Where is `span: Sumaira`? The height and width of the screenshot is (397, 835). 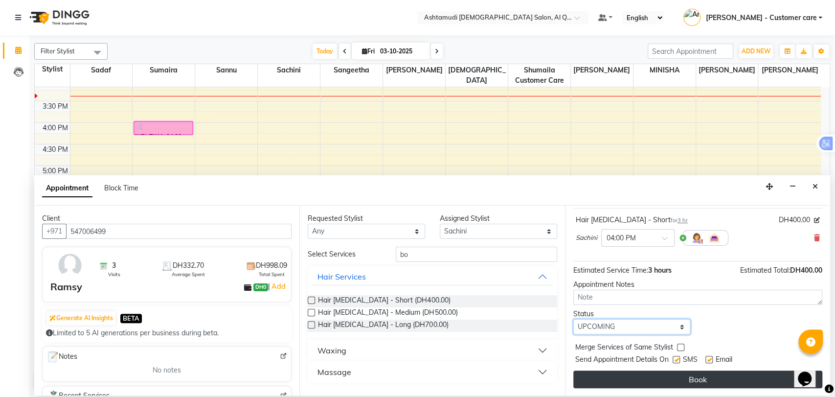 span: Sumaira is located at coordinates (163, 70).